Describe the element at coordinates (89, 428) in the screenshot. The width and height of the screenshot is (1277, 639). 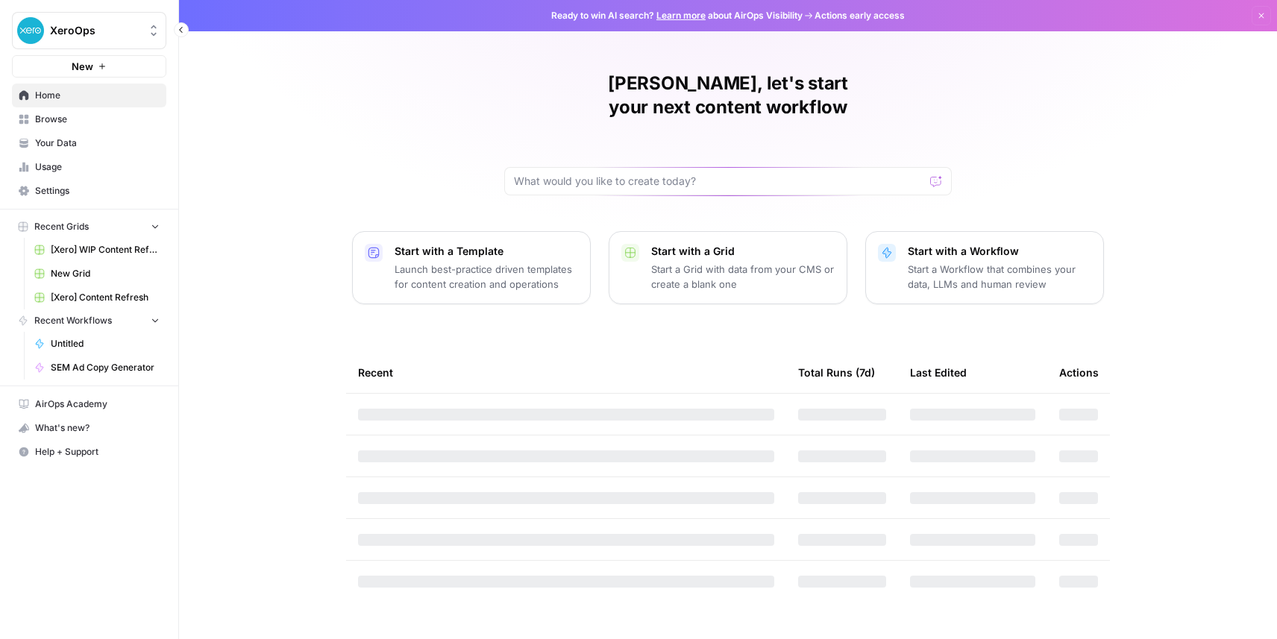
I see `div: What's new?` at that location.